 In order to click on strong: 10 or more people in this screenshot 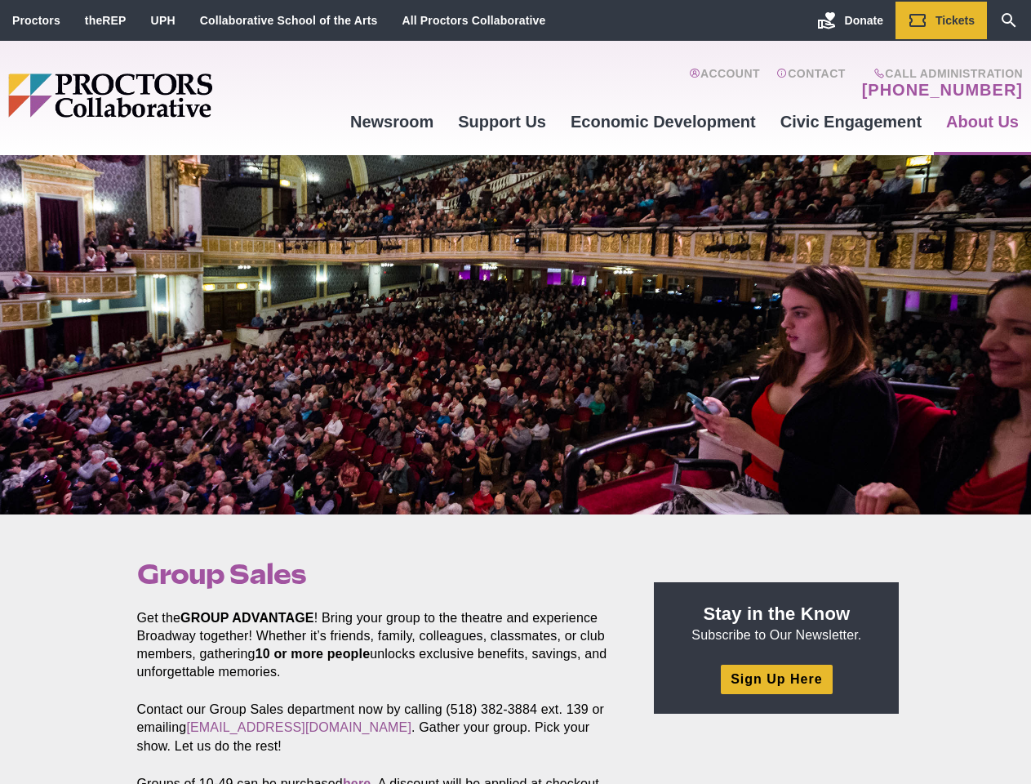, I will do `click(313, 653)`.